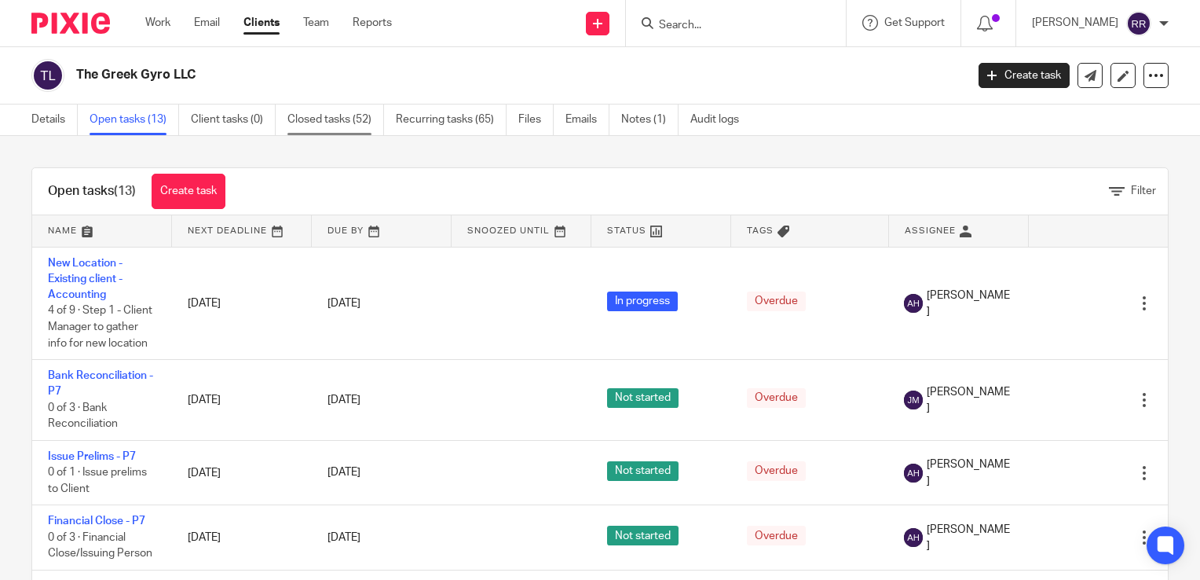  What do you see at coordinates (92, 456) in the screenshot?
I see `a: Issue Prelims - P7` at bounding box center [92, 456].